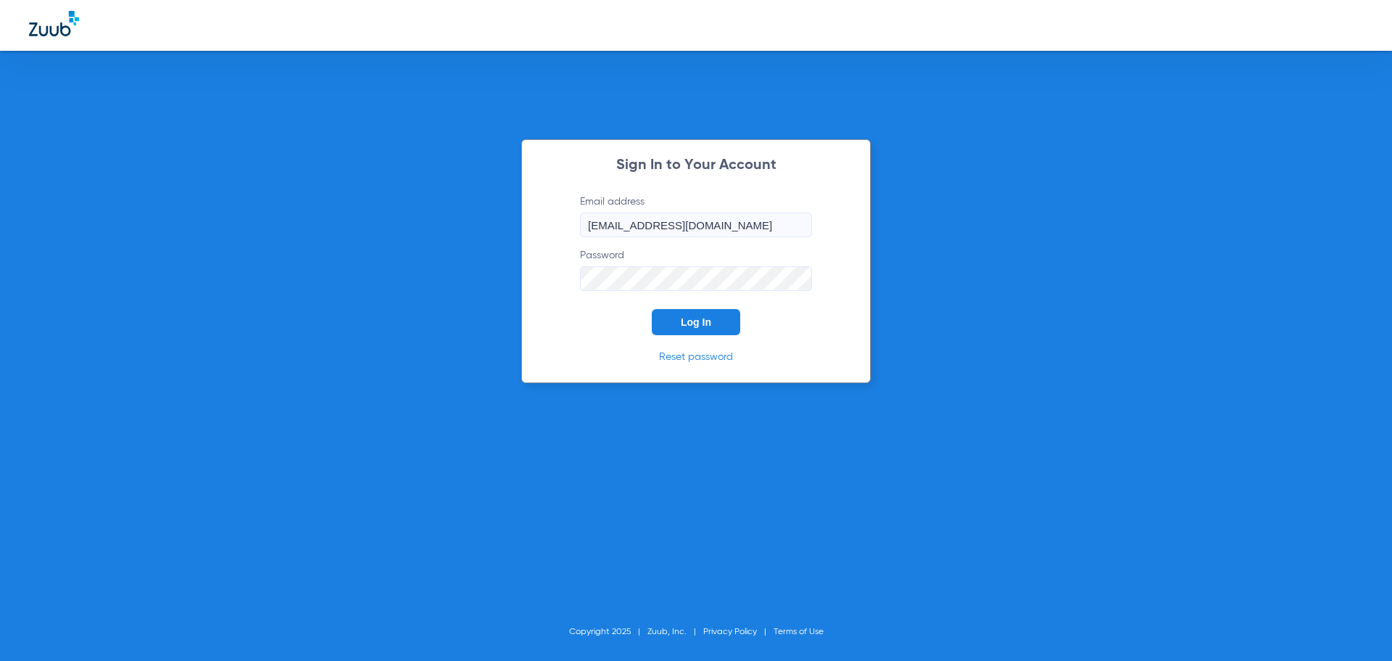 The height and width of the screenshot is (661, 1392). What do you see at coordinates (696, 225) in the screenshot?
I see `input: Email address` at bounding box center [696, 225].